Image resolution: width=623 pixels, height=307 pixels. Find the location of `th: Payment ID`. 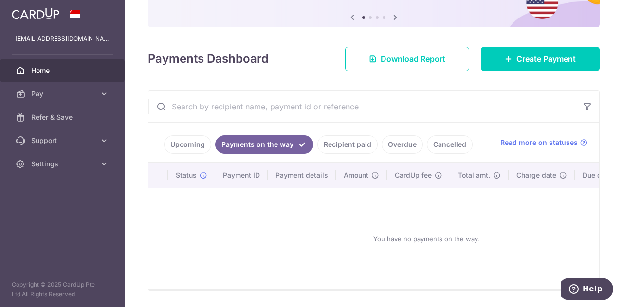

th: Payment ID is located at coordinates (241, 175).